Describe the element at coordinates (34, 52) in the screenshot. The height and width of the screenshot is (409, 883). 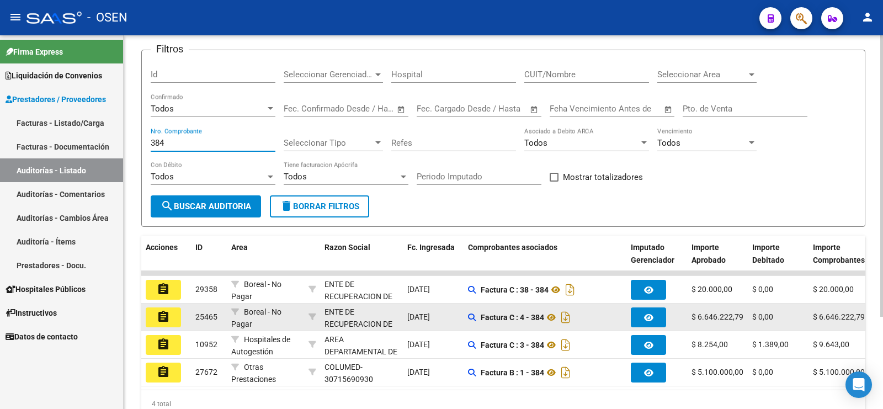
I see `span: Firma Express` at that location.